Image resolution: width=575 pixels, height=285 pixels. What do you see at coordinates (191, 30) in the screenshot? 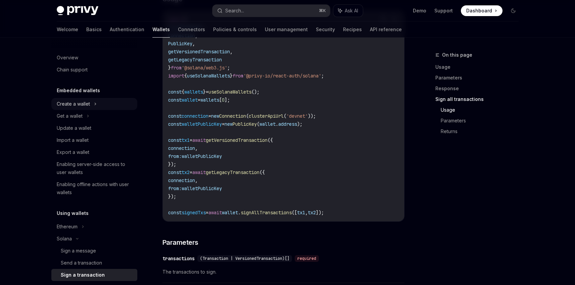
I see `a: Connectors` at bounding box center [191, 30].